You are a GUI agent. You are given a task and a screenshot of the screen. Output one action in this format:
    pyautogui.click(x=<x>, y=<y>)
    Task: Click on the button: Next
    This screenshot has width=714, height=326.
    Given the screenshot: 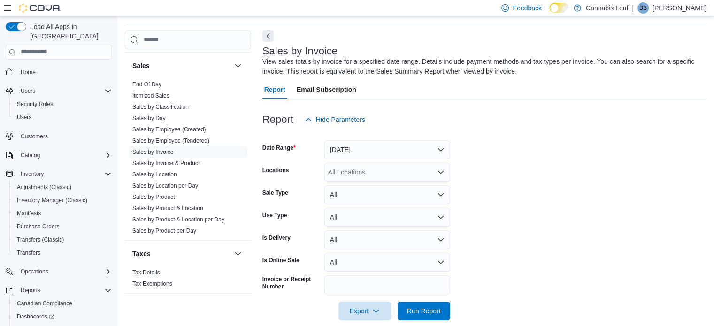 What is the action you would take?
    pyautogui.click(x=268, y=36)
    